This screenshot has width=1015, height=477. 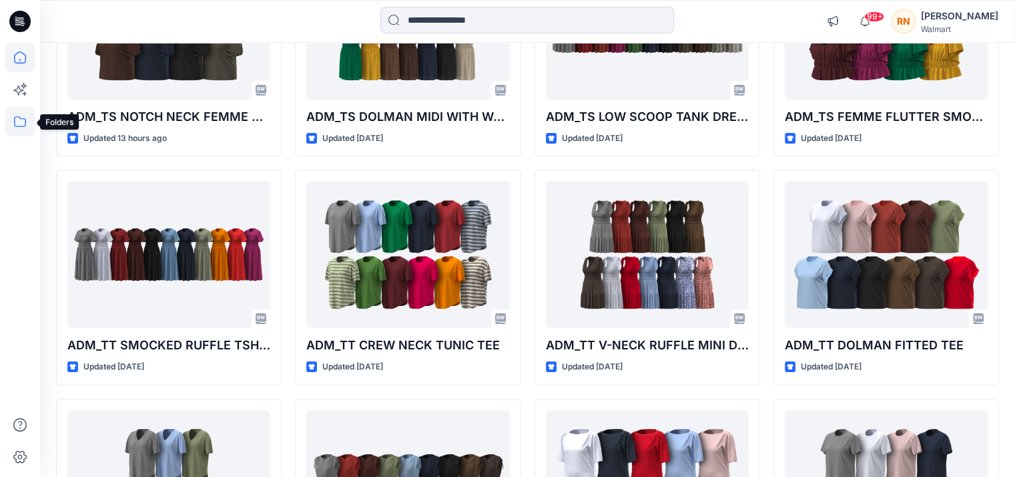 What do you see at coordinates (408, 345) in the screenshot?
I see `p: ADM_TT CREW NECK TUNIC TEE` at bounding box center [408, 345].